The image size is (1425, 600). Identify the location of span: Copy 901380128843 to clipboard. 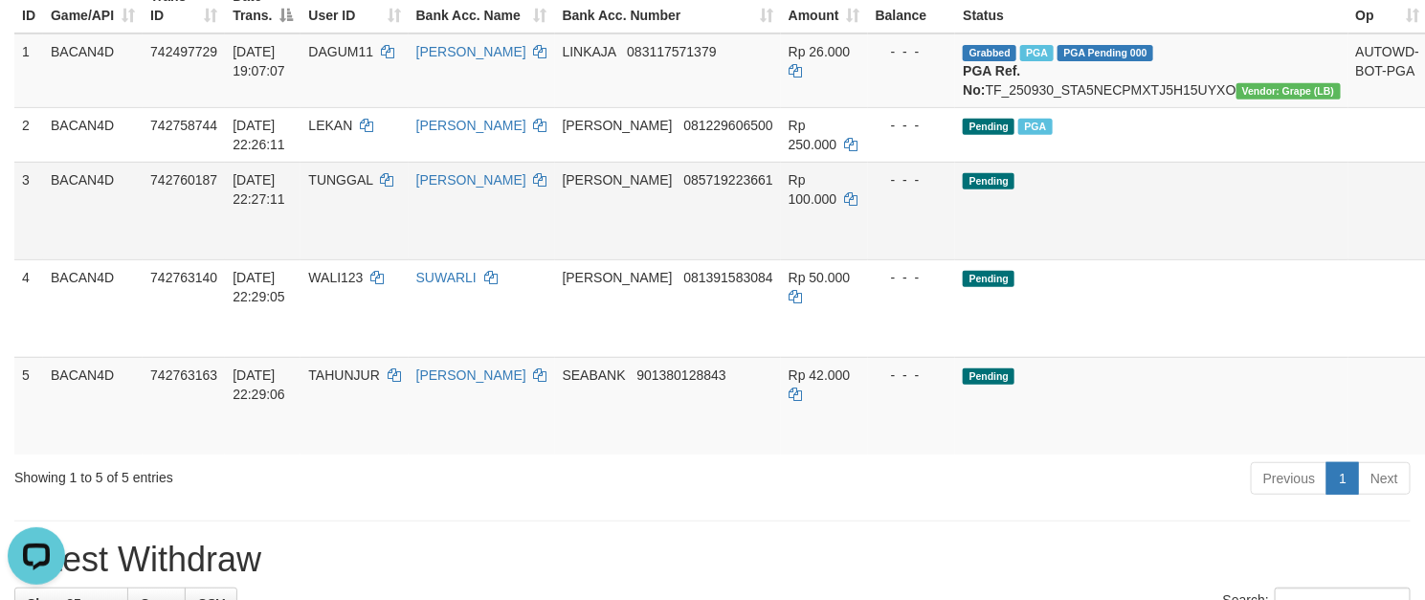
(681, 375).